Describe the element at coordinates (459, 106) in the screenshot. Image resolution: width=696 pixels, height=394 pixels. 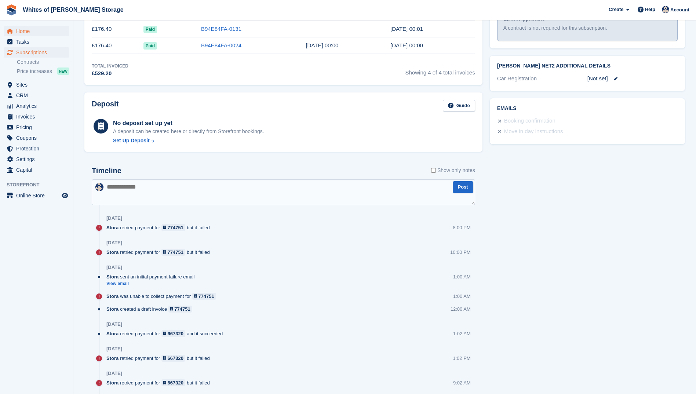
I see `a: Guide` at that location.